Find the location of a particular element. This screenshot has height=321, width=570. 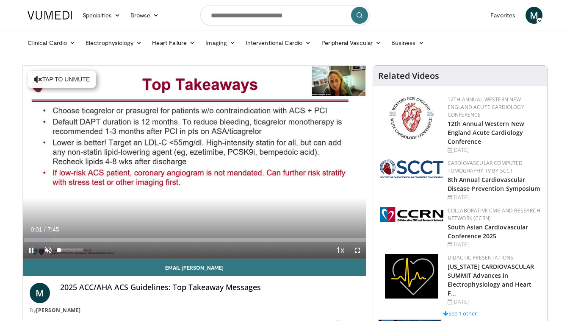

span: 0:01 is located at coordinates (36, 229).